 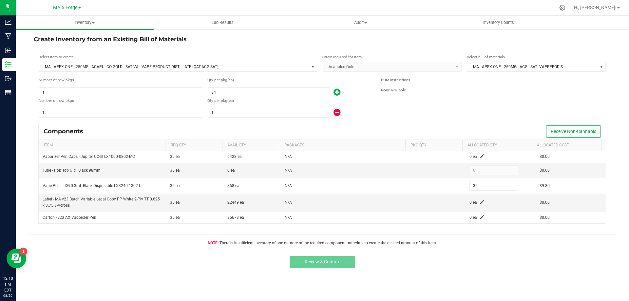 I want to click on span: 35673 ea, so click(x=236, y=217).